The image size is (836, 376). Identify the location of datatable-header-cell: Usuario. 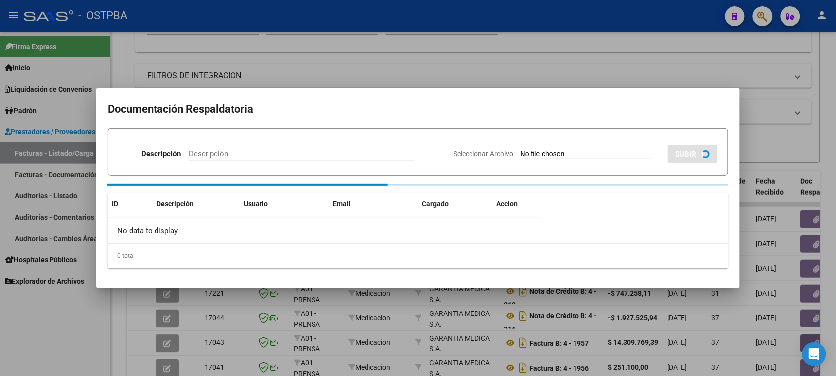
(284, 204).